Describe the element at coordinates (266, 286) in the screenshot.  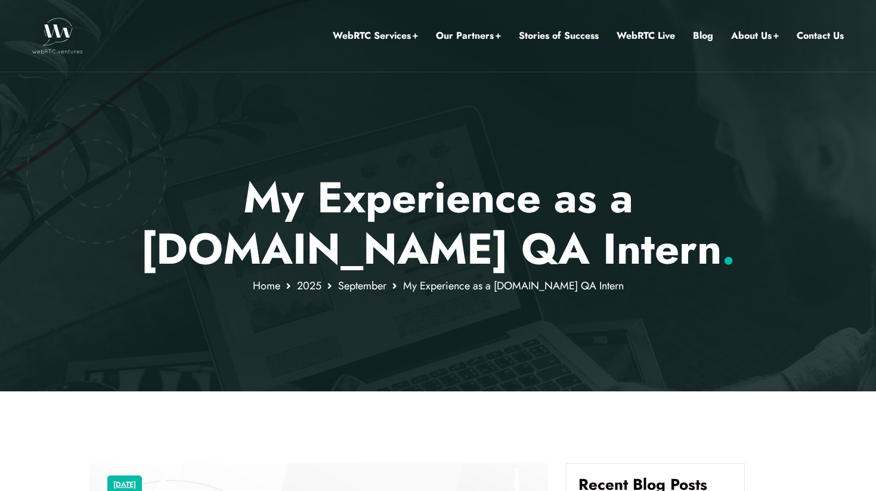
I see `a: Home` at that location.